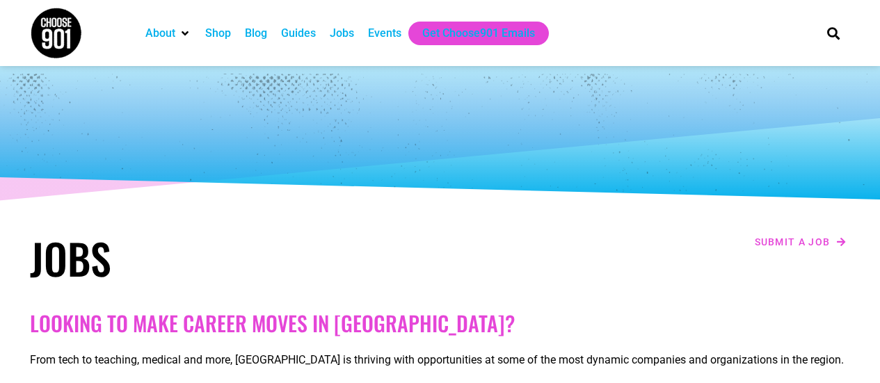 The height and width of the screenshot is (383, 880). Describe the element at coordinates (792, 242) in the screenshot. I see `span: Submit a job` at that location.